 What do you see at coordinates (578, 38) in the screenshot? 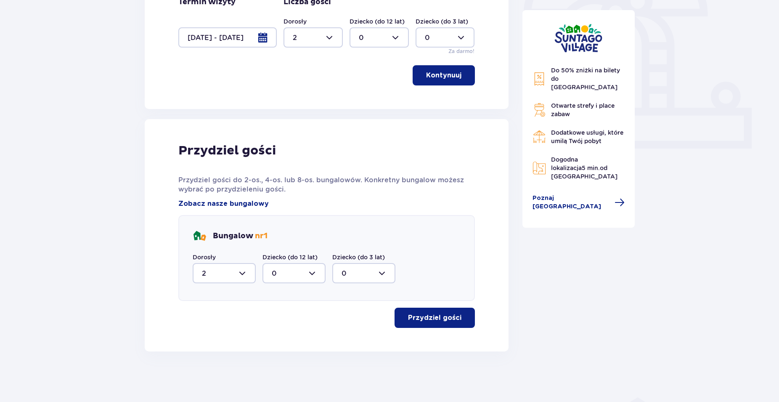
I see `img: Suntago Village` at bounding box center [578, 38].